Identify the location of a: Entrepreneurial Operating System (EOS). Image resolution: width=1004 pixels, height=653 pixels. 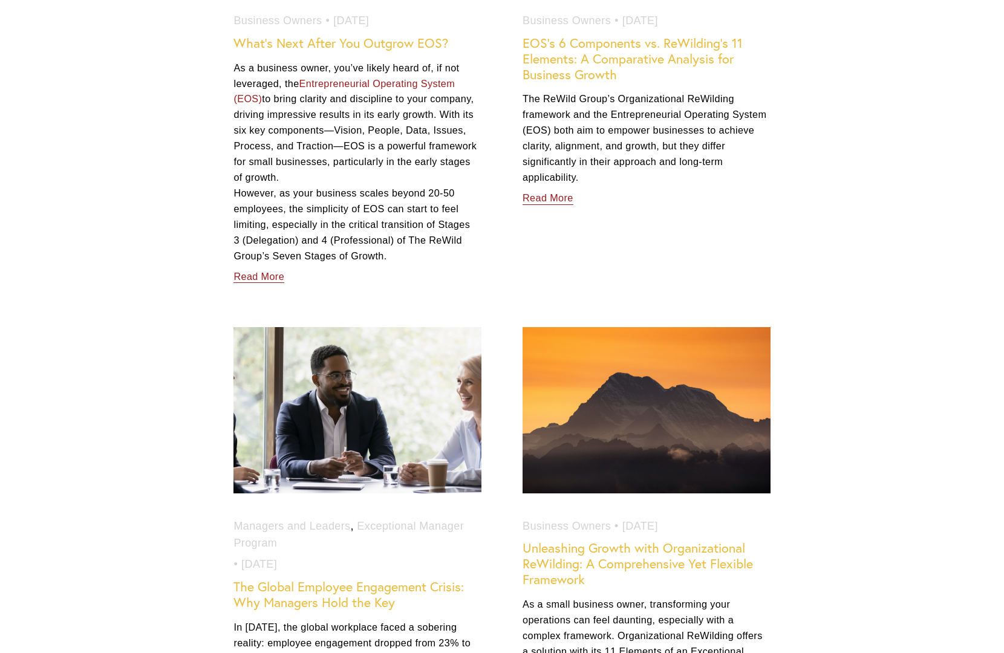
(345, 91).